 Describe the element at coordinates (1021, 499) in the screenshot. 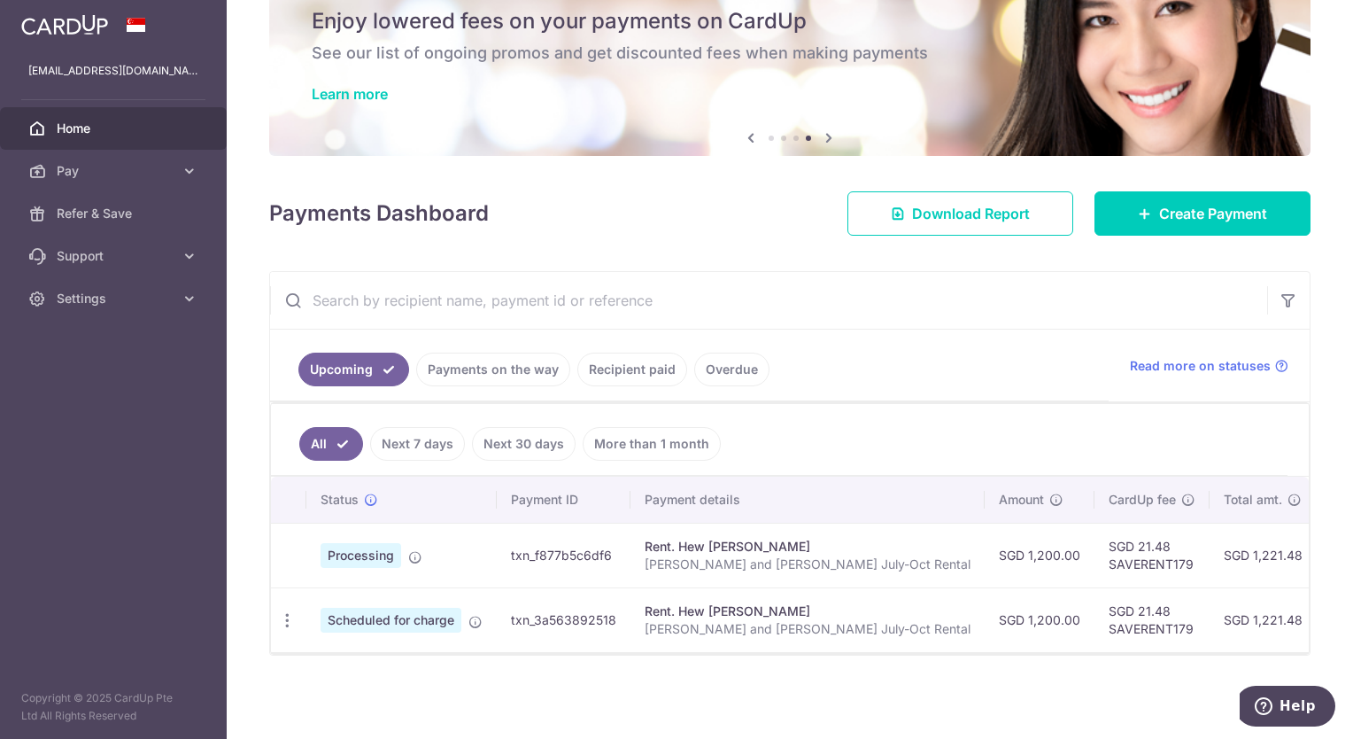

I see `span: Amount` at that location.